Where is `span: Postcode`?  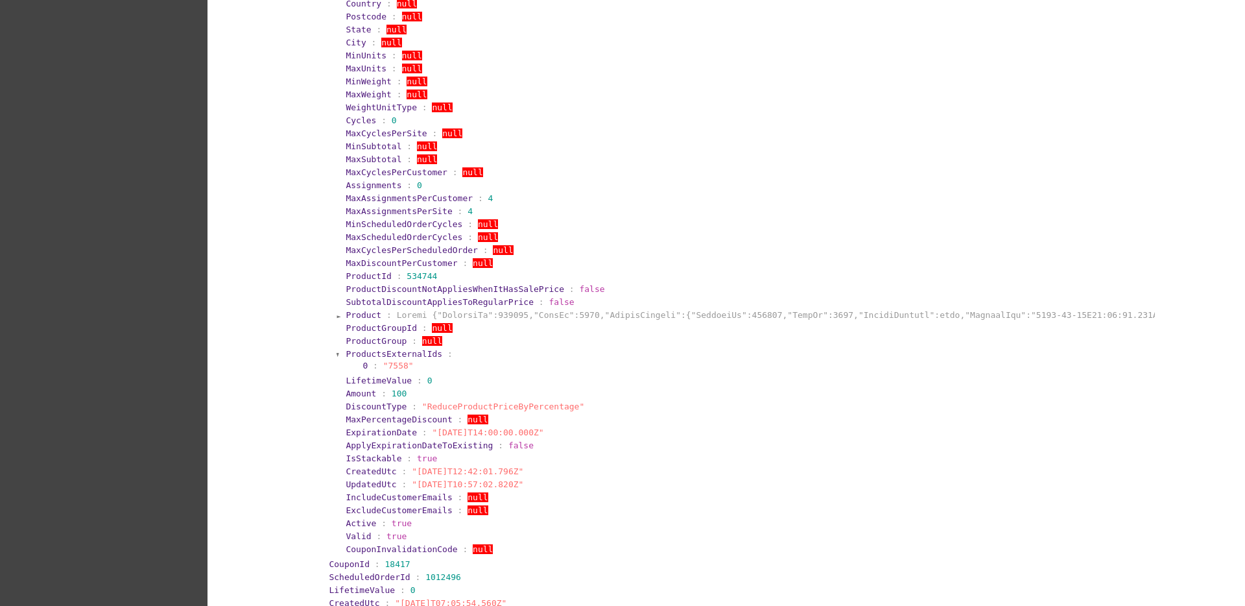 span: Postcode is located at coordinates (366, 16).